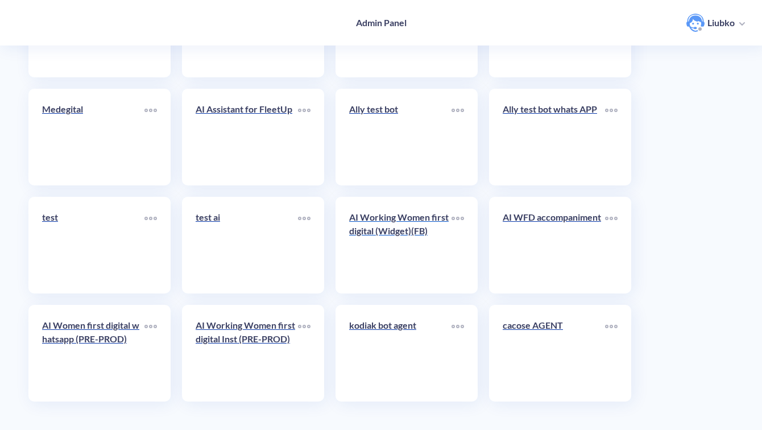  Describe the element at coordinates (554, 137) in the screenshot. I see `a: Ally test bot whats APP` at that location.